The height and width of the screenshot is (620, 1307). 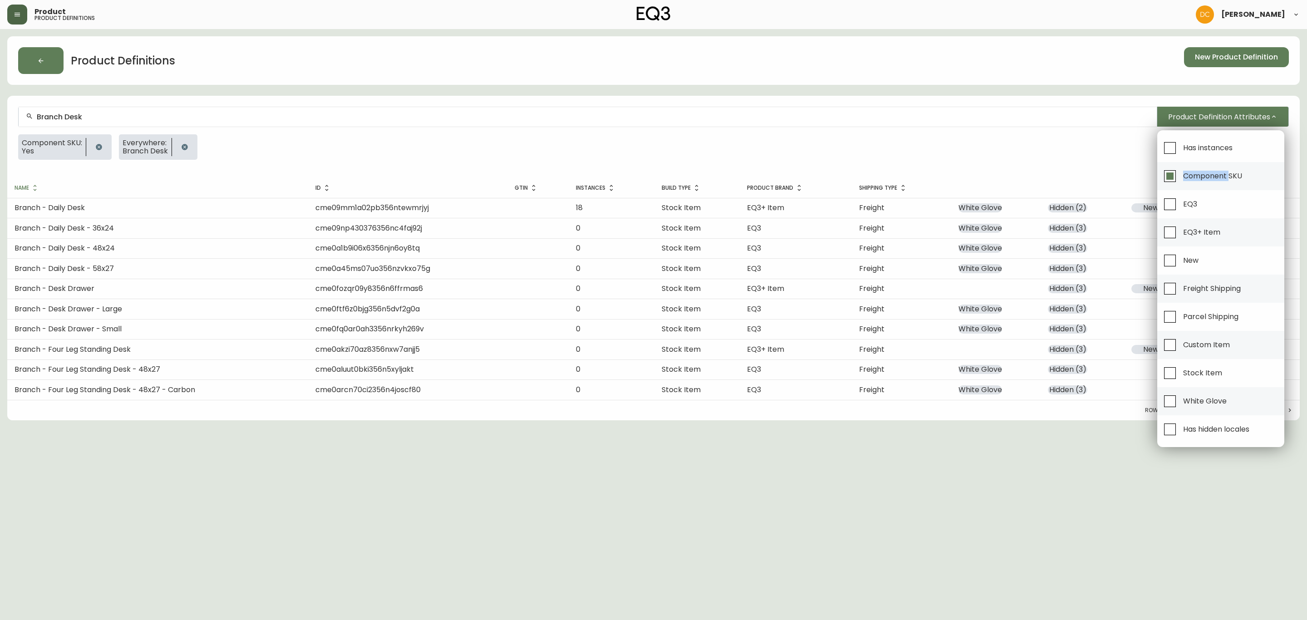 What do you see at coordinates (1213, 176) in the screenshot?
I see `span: Component SKU` at bounding box center [1213, 176].